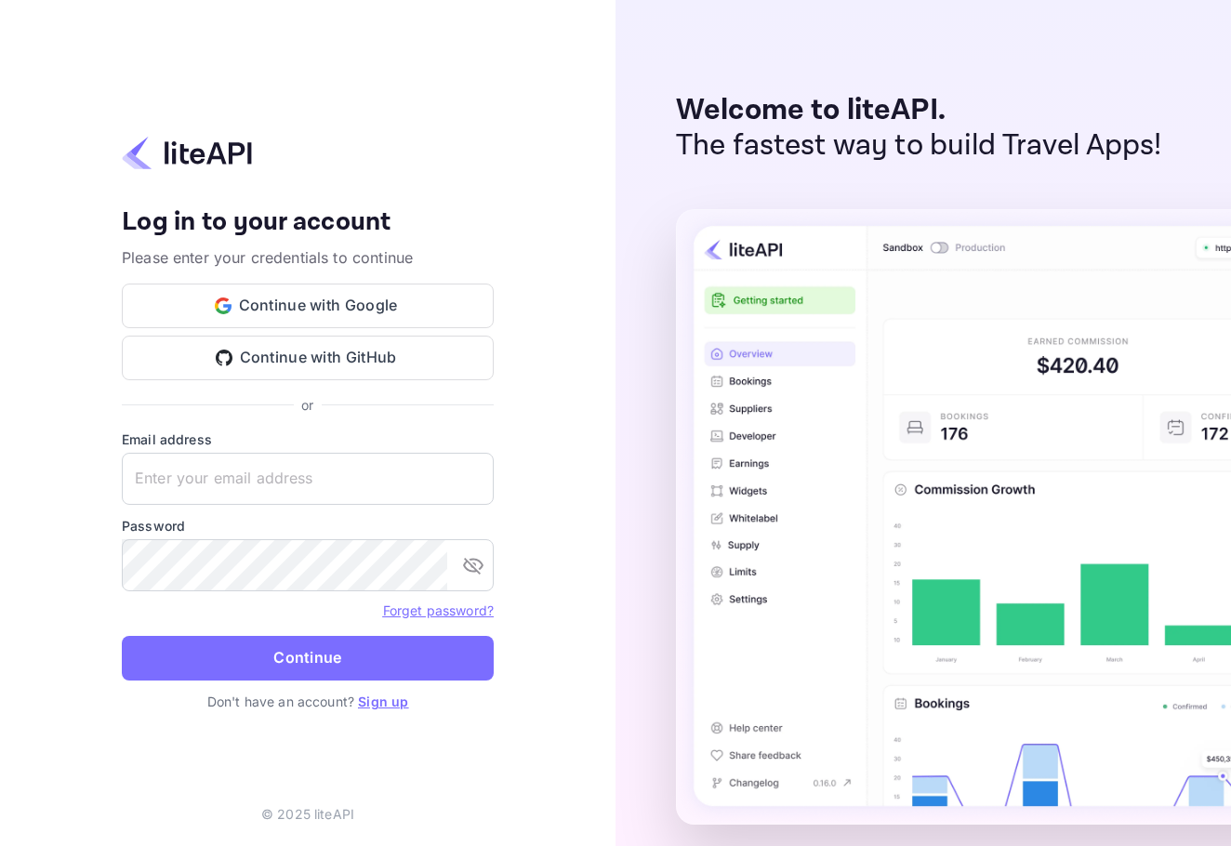  I want to click on a: Forget password?, so click(438, 610).